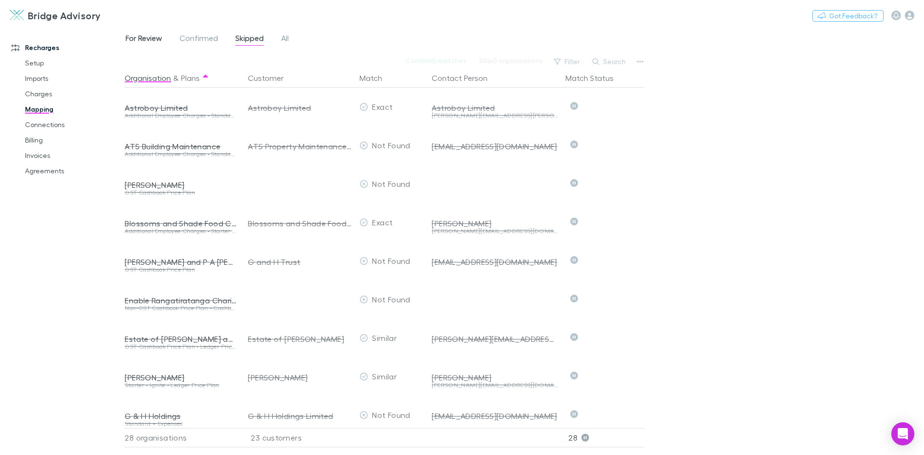  Describe the element at coordinates (595, 78) in the screenshot. I see `button: Match Status` at that location.